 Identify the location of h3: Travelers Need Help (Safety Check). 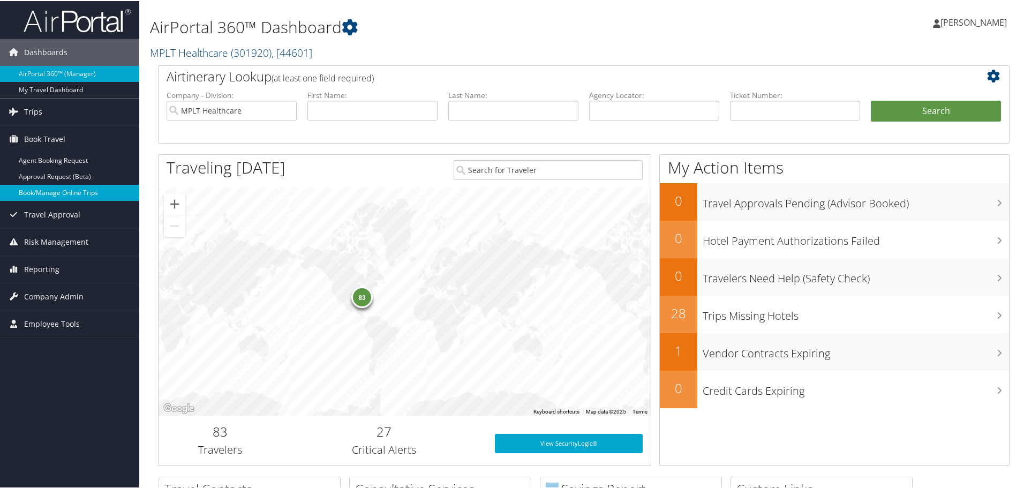
(856, 275).